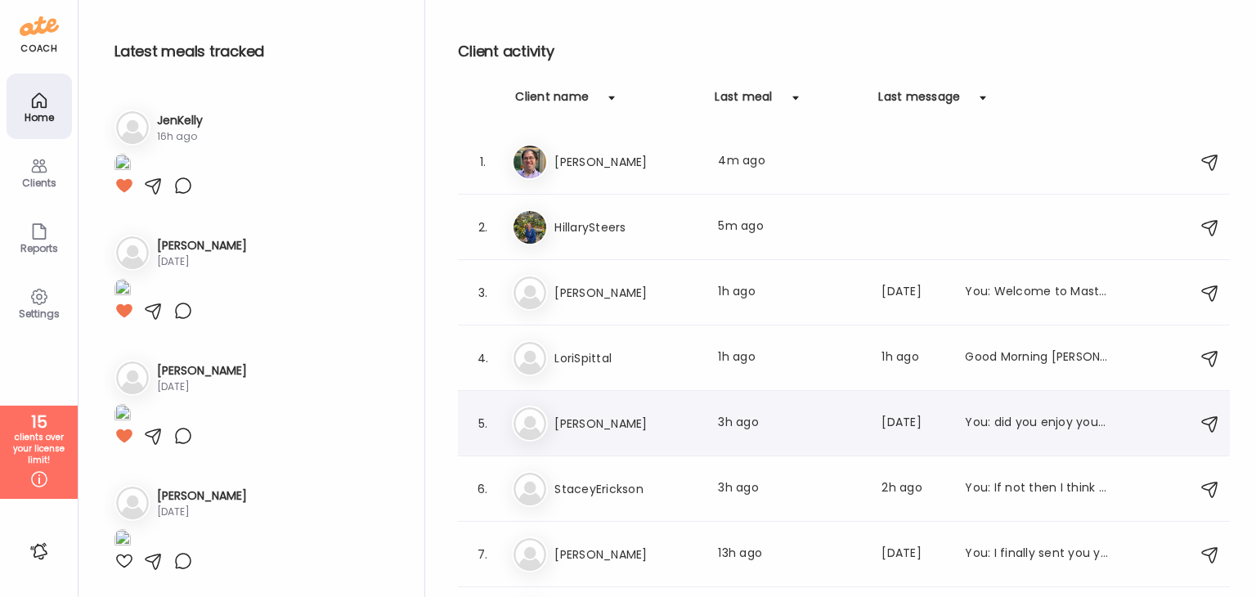 The width and height of the screenshot is (1256, 597). I want to click on img: ate, so click(39, 26).